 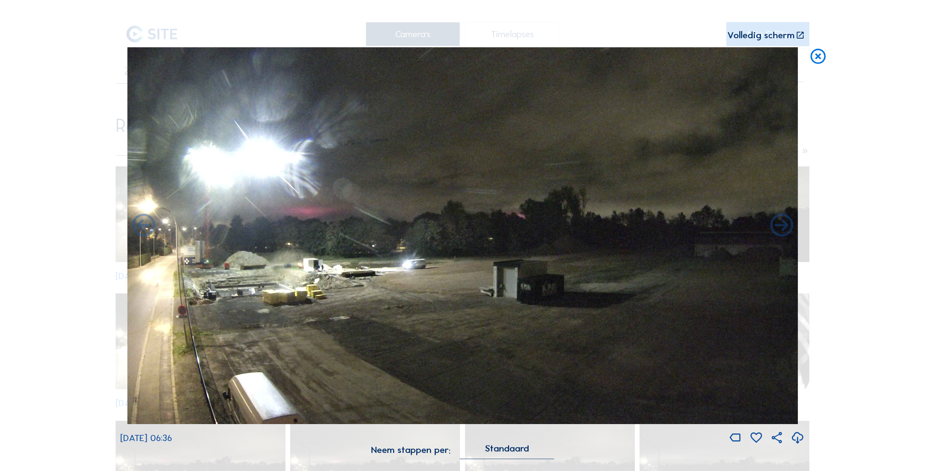 What do you see at coordinates (411, 450) in the screenshot?
I see `div: Neem stappen per:` at bounding box center [411, 450].